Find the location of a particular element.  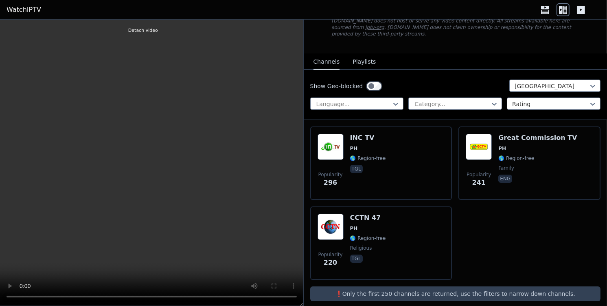

p: ❗️Only the first 250 channels are returned, use the filters to narrow down channels. is located at coordinates (456, 293).